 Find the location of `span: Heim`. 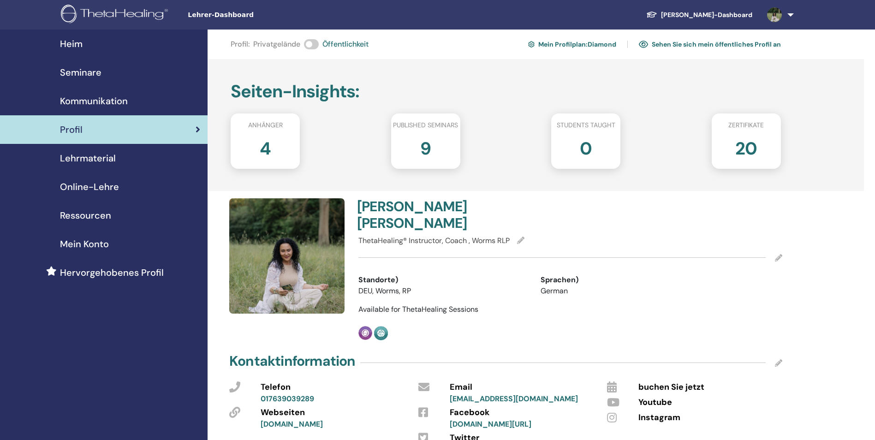

span: Heim is located at coordinates (71, 44).